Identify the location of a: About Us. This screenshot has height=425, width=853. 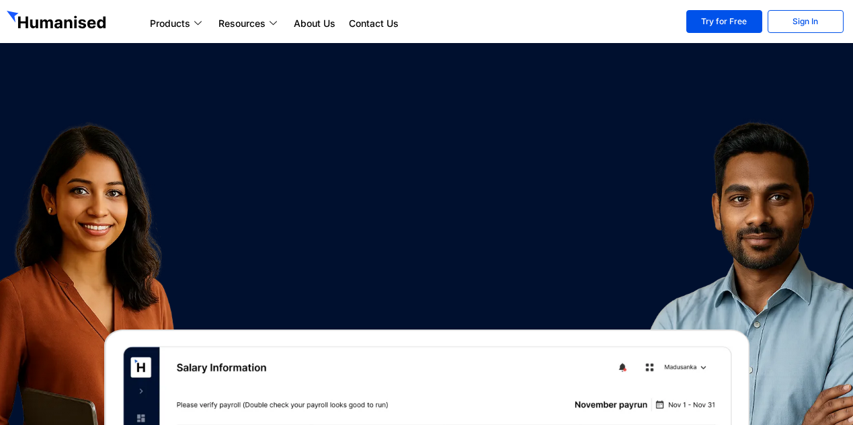
(315, 24).